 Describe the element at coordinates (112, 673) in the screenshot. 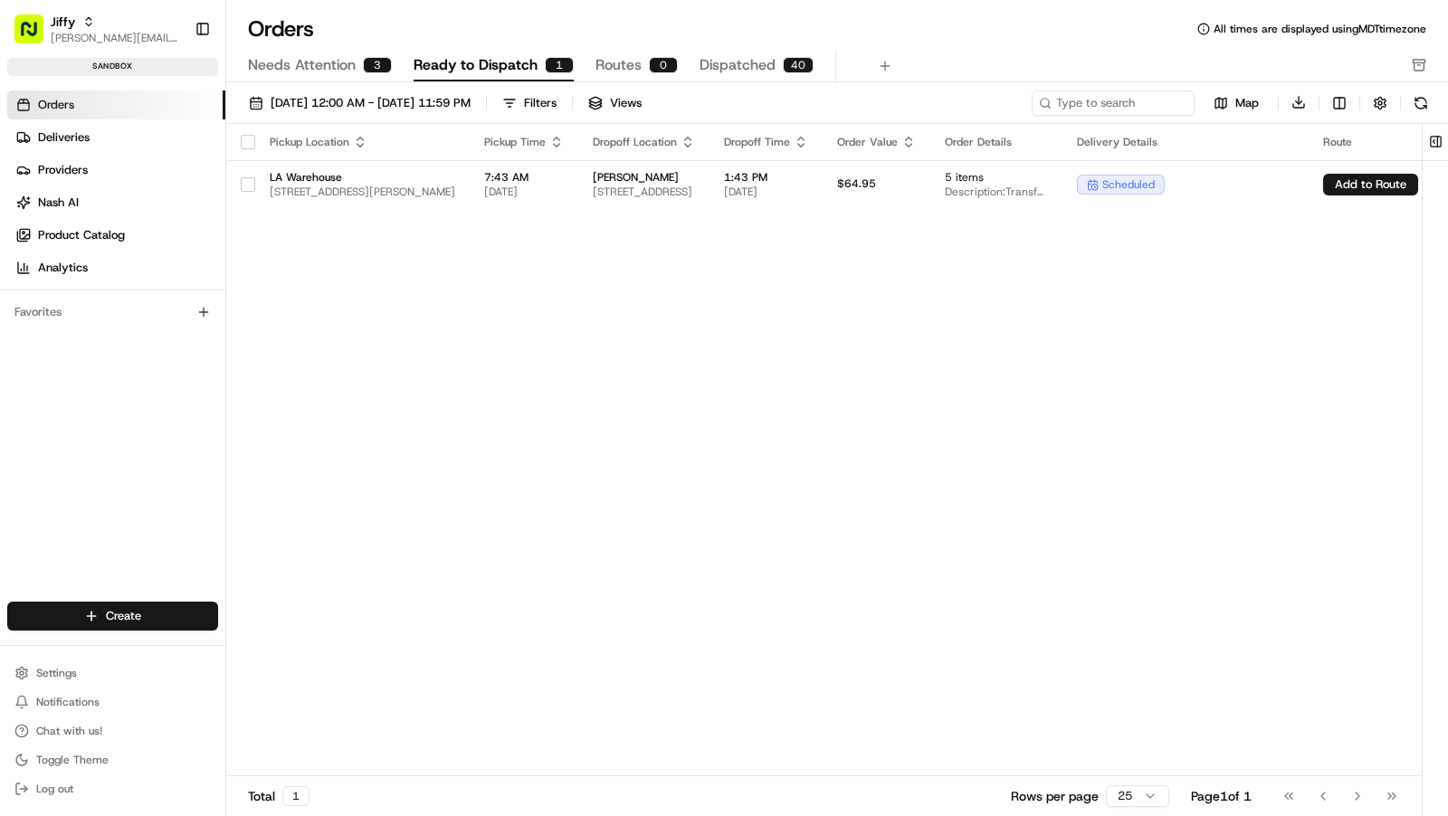

I see `button: Settings` at that location.